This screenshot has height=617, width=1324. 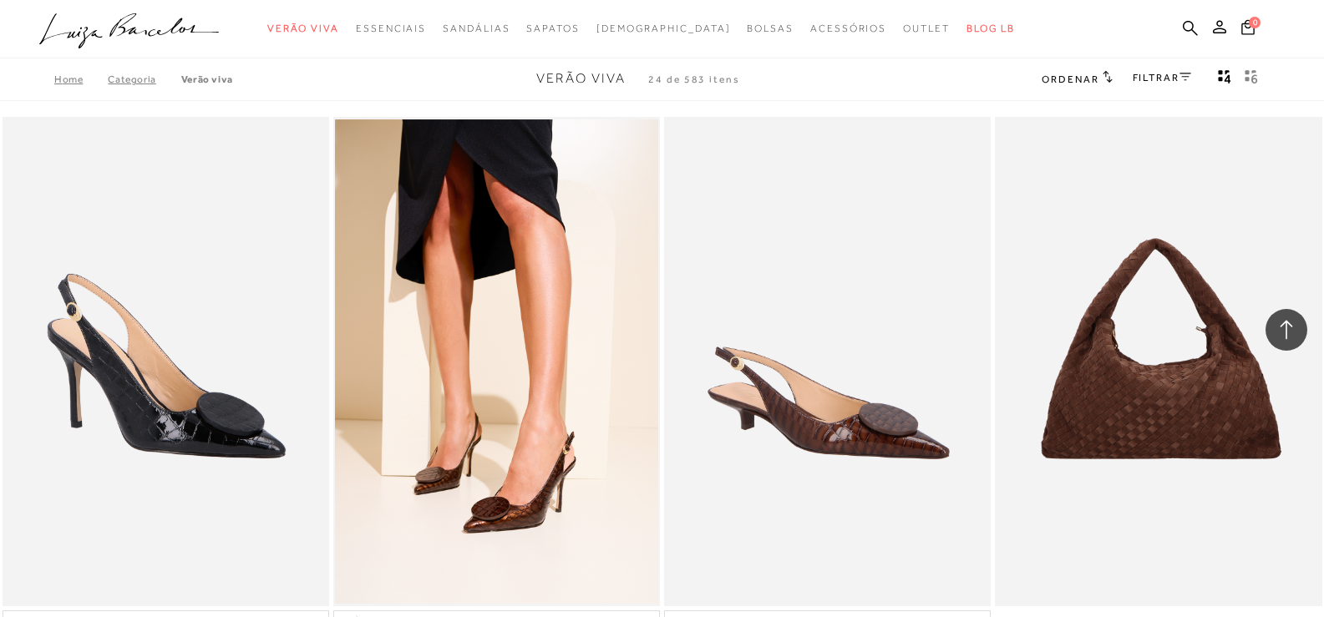 I want to click on span: BLOG LB, so click(x=990, y=28).